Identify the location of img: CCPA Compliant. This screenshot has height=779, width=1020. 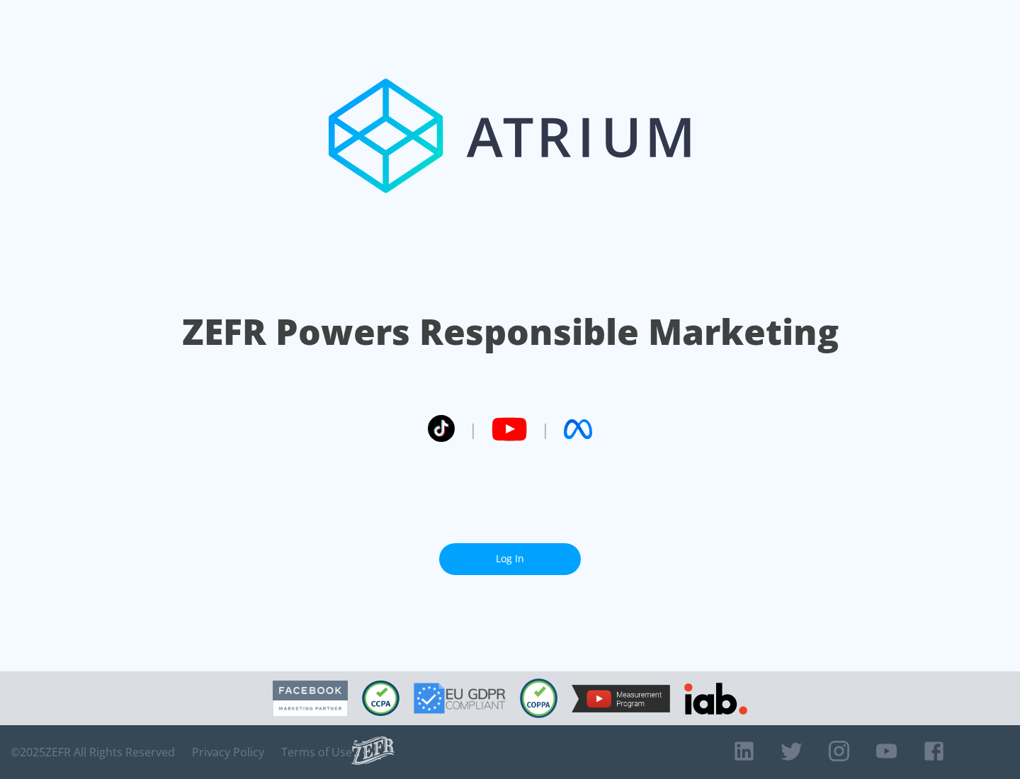
(380, 698).